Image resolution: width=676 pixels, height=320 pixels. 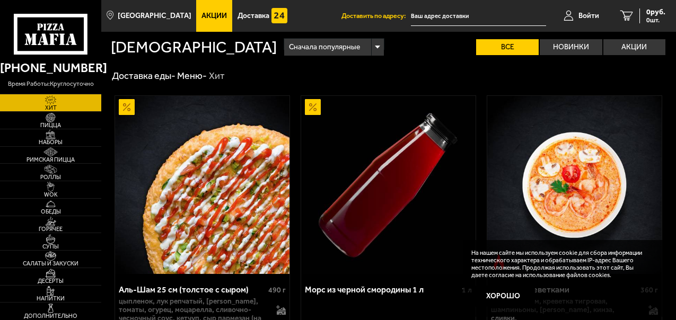 What do you see at coordinates (279, 16) in the screenshot?
I see `img: 15daf4d41897b9f0e9f617042186c801.svg` at bounding box center [279, 16].